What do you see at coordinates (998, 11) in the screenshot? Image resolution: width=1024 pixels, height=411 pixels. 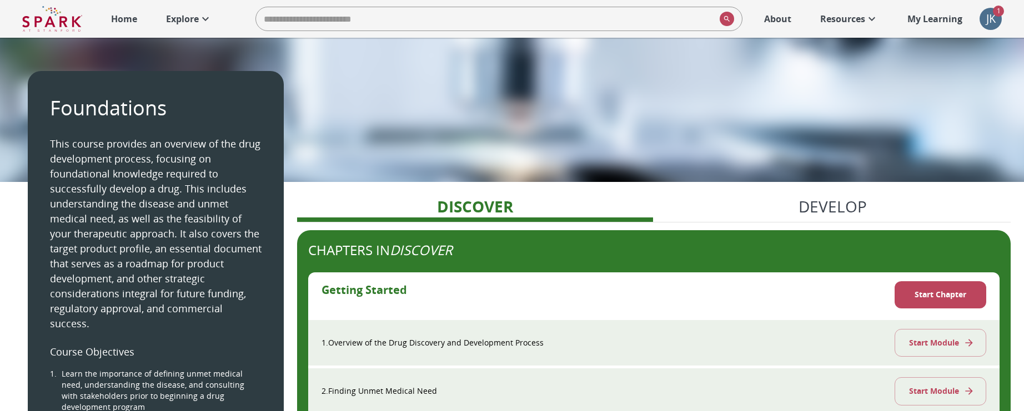 I see `span: 1` at bounding box center [998, 11].